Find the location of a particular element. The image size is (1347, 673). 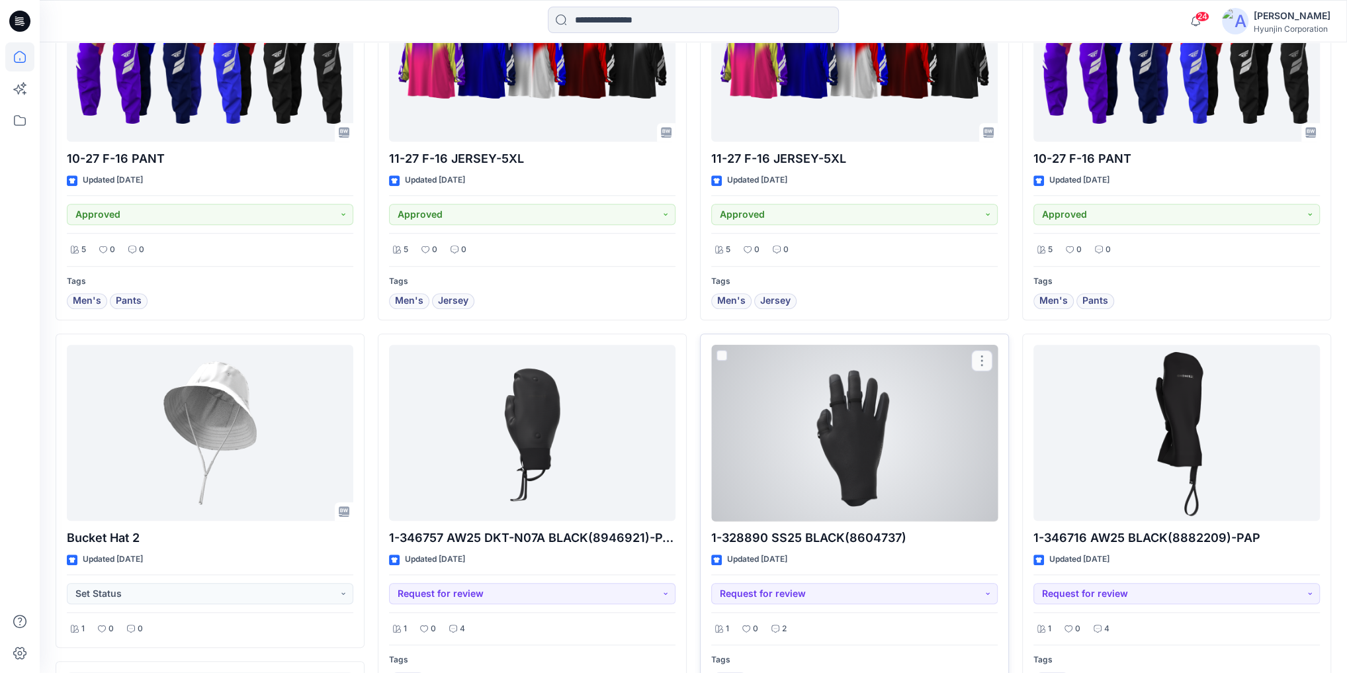

a: 1-346716 AW25 BLACK(8882209)-PAP is located at coordinates (1176, 433).